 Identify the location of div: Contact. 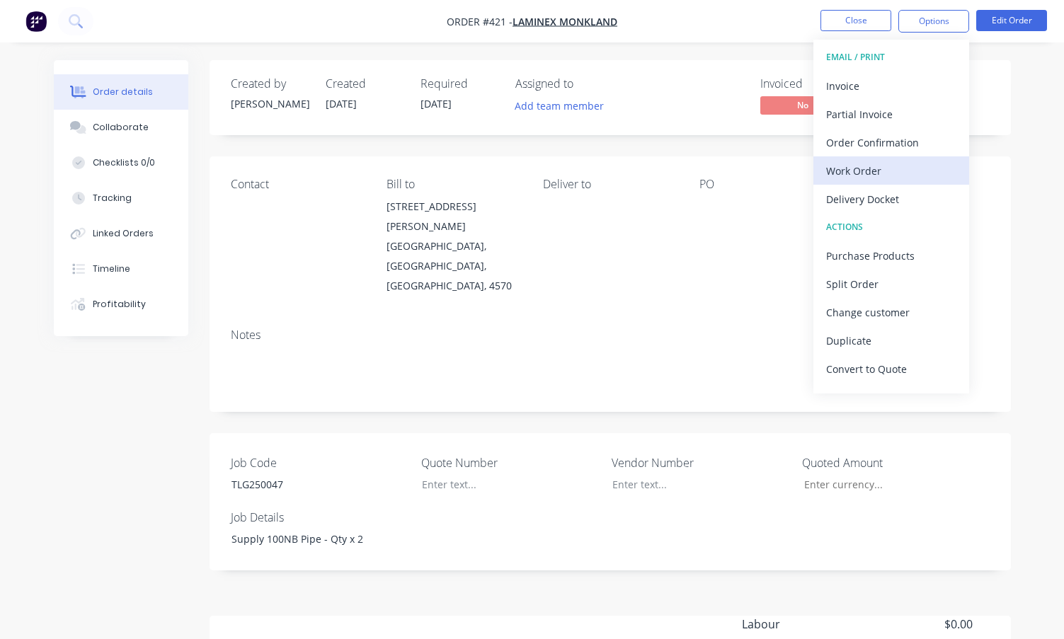
(297, 184).